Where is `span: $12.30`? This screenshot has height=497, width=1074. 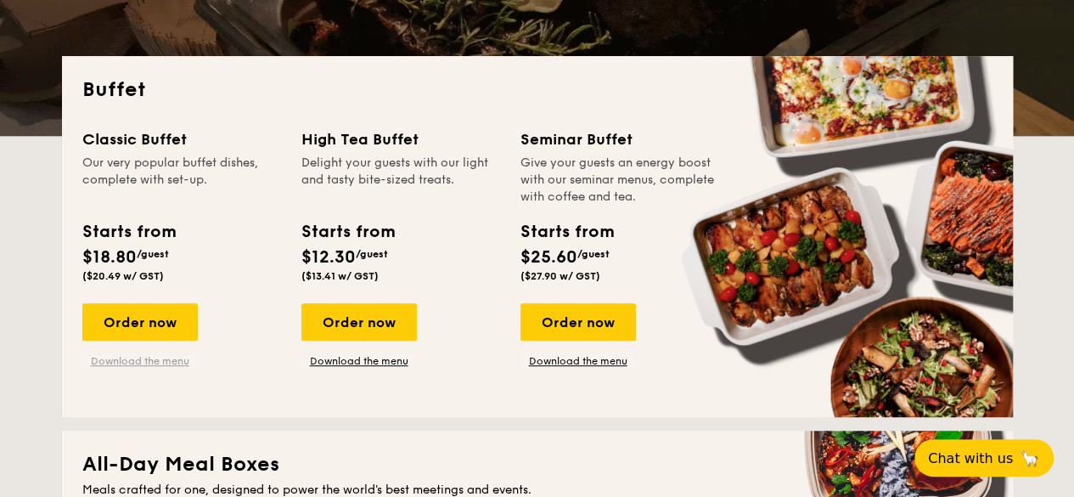
span: $12.30 is located at coordinates (329, 257).